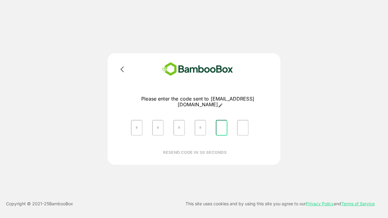 This screenshot has height=218, width=388. I want to click on input: Please enter OTP character 6, so click(243, 128).